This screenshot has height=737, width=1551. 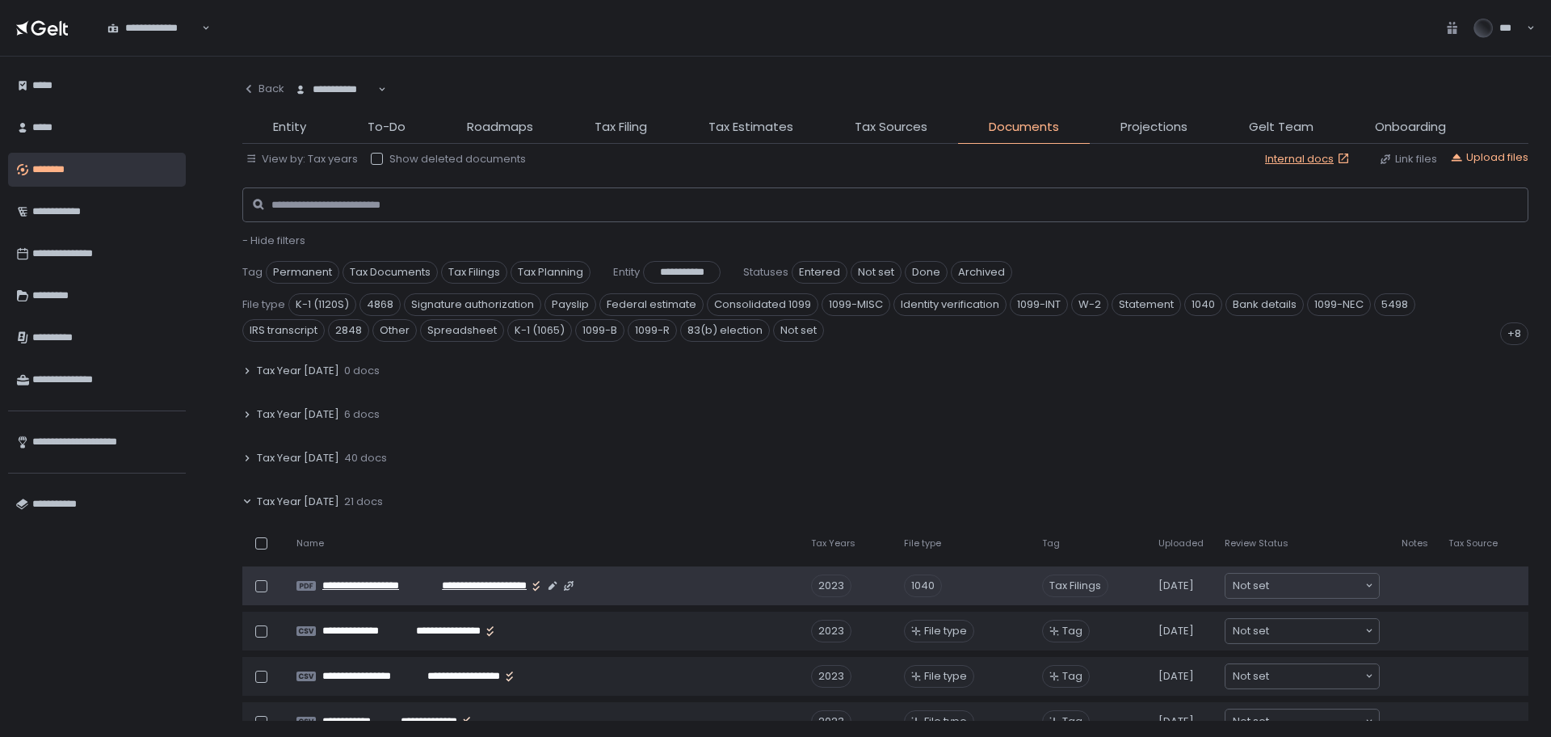 I want to click on span: Done, so click(x=926, y=272).